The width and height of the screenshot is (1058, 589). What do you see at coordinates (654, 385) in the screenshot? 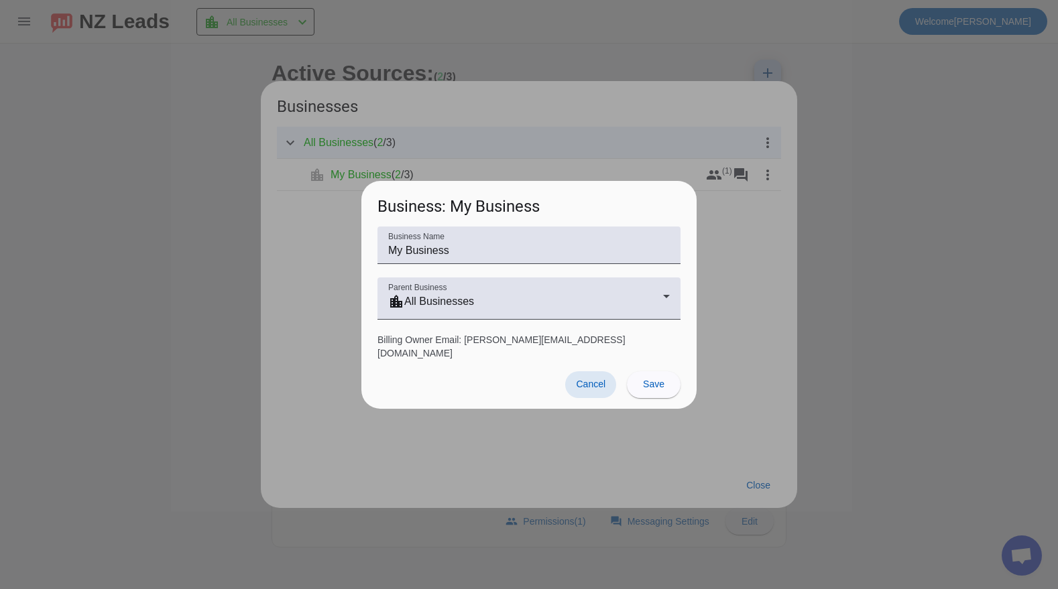
I see `button: Save` at bounding box center [654, 385].